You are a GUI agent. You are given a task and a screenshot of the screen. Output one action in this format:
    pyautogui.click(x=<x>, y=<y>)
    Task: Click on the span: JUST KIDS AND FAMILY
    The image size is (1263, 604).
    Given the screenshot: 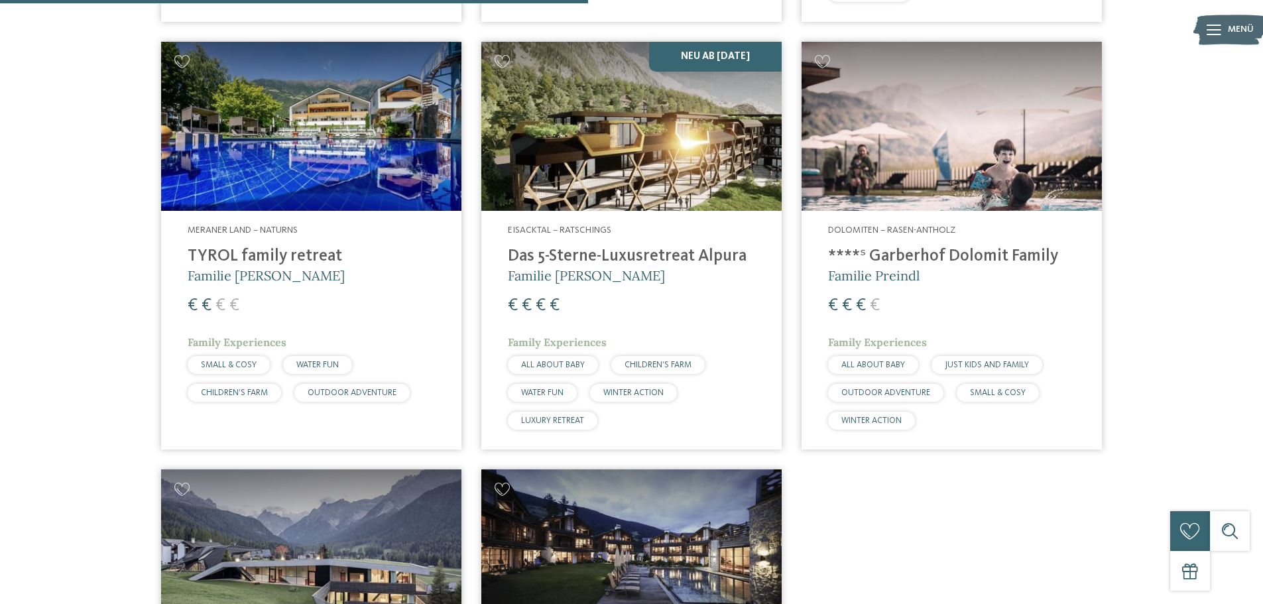 What is the action you would take?
    pyautogui.click(x=987, y=365)
    